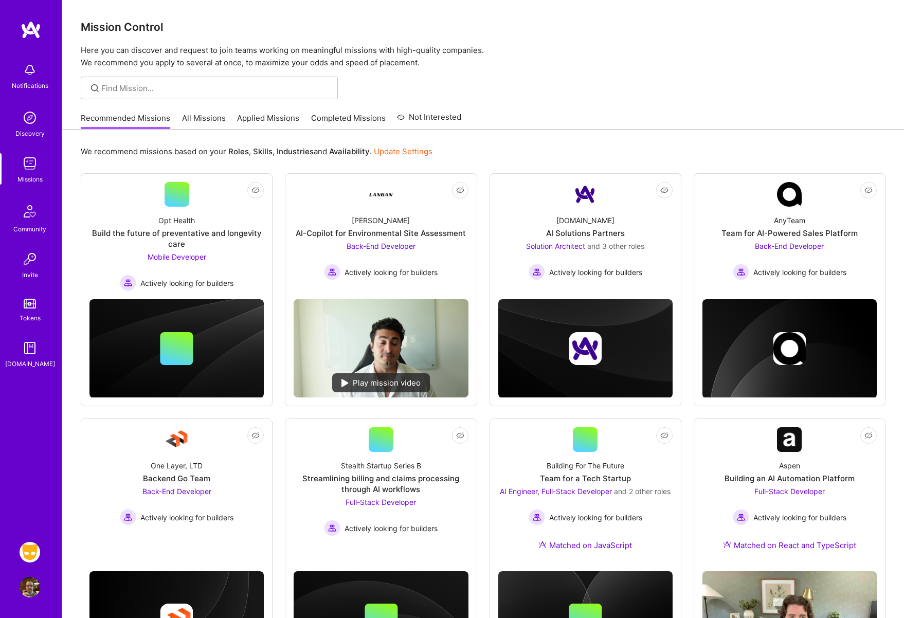 Image resolution: width=904 pixels, height=618 pixels. What do you see at coordinates (789, 220) in the screenshot?
I see `div: AnyTeam` at bounding box center [789, 220].